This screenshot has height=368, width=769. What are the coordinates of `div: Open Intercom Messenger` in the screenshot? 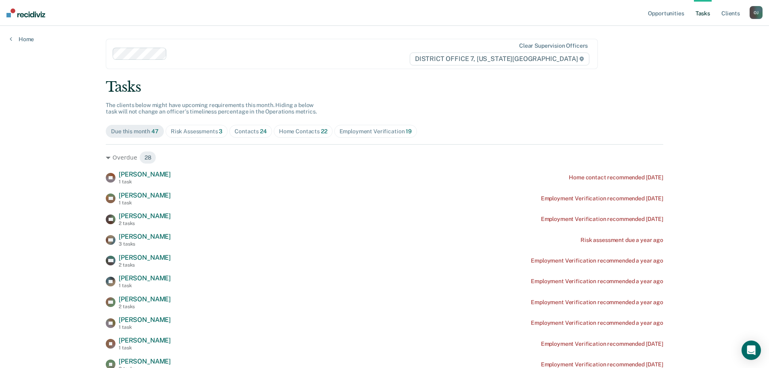 It's located at (751, 350).